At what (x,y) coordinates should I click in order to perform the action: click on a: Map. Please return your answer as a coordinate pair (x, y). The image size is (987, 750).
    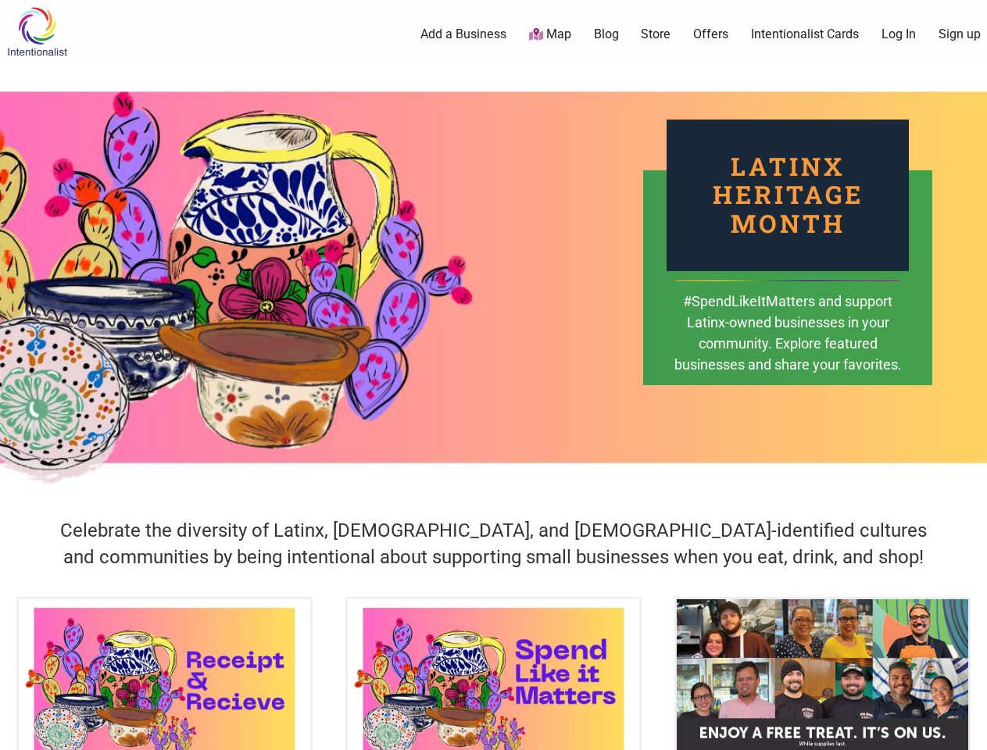
    Looking at the image, I should click on (550, 34).